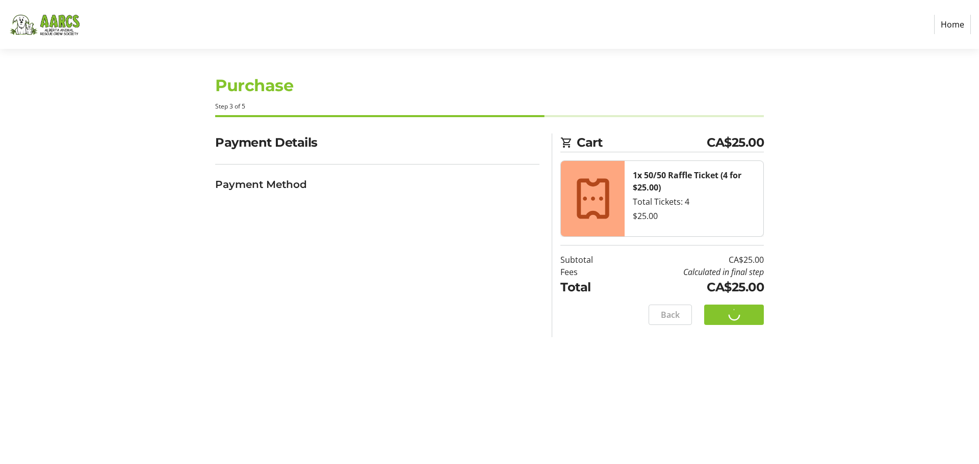  What do you see at coordinates (377, 185) in the screenshot?
I see `h3: Payment Method` at bounding box center [377, 185].